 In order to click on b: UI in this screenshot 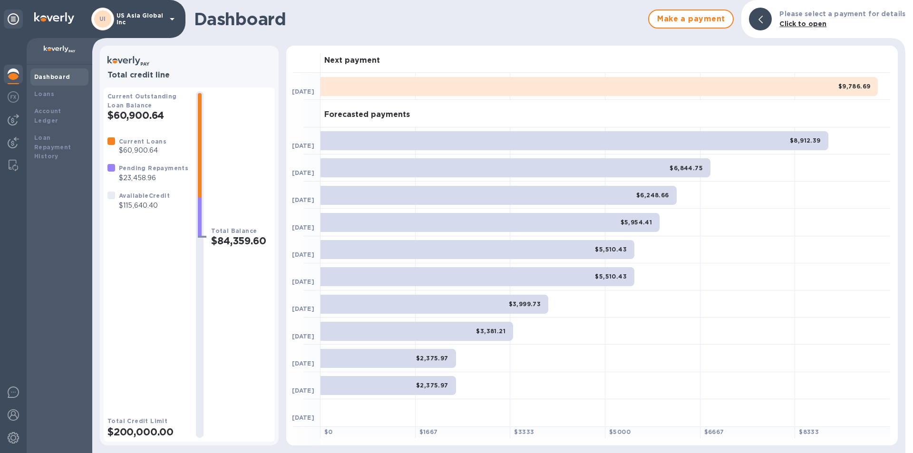, I will do `click(103, 19)`.